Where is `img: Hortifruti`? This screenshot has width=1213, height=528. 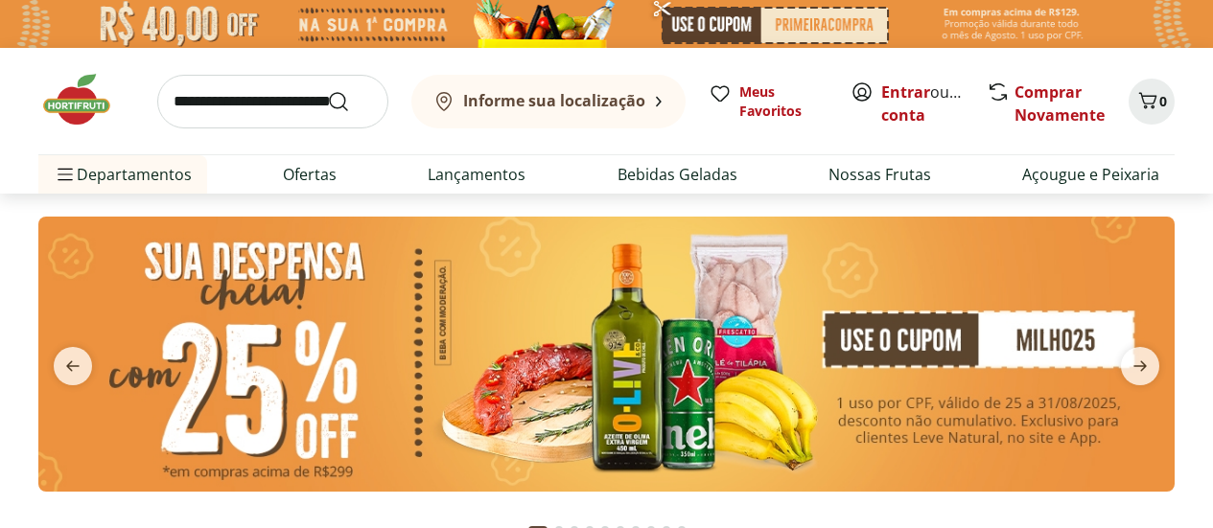
img: Hortifruti is located at coordinates (86, 100).